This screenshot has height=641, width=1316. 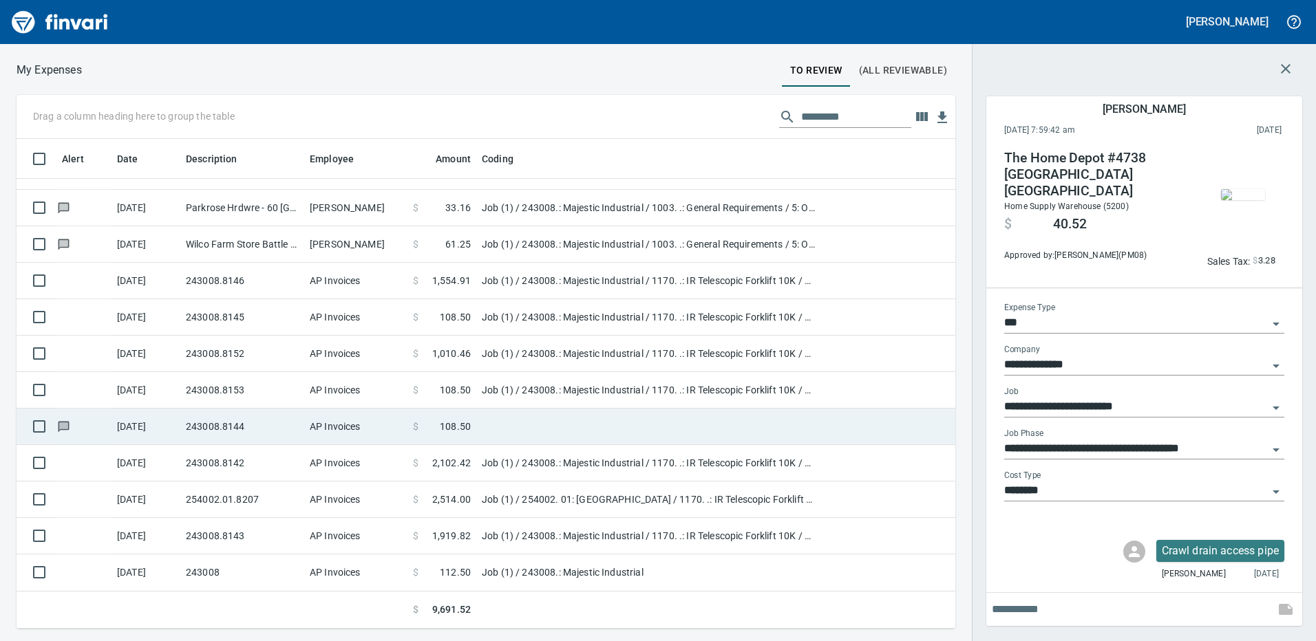 I want to click on span: 1,919.82, so click(x=451, y=536).